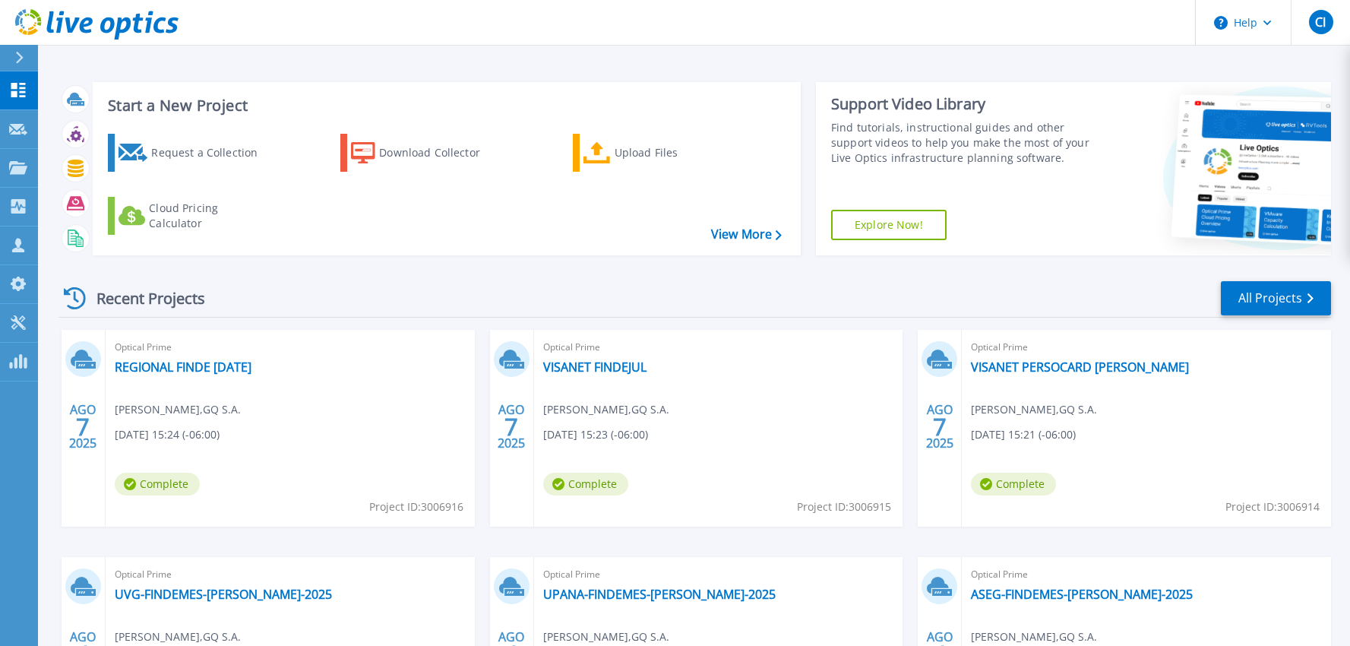 Image resolution: width=1350 pixels, height=646 pixels. I want to click on a: Explore Now!, so click(889, 225).